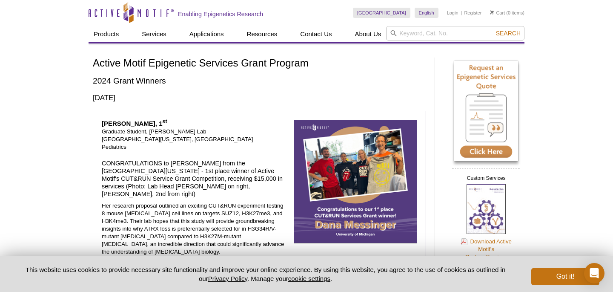 Image resolution: width=613 pixels, height=292 pixels. What do you see at coordinates (309, 278) in the screenshot?
I see `button: cookie settings` at bounding box center [309, 278].